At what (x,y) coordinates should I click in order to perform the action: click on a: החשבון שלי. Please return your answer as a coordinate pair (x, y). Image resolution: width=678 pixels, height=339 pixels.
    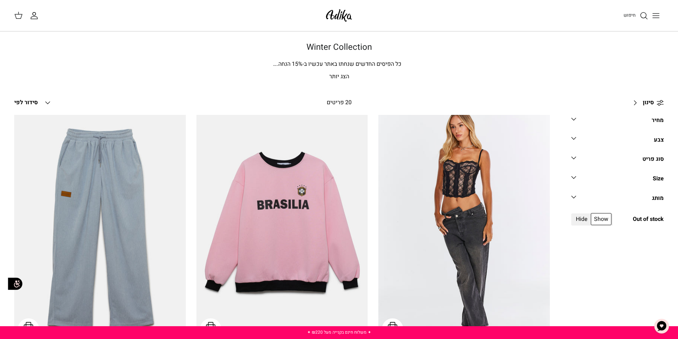
    Looking at the image, I should click on (36, 16).